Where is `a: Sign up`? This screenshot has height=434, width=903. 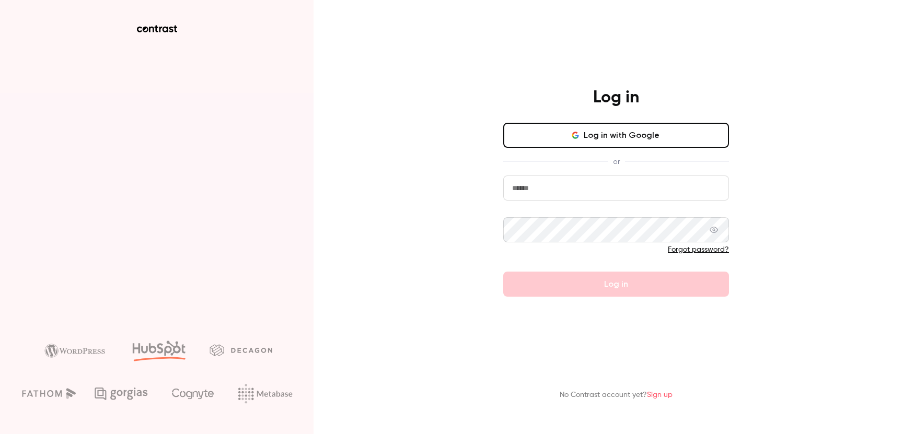
a: Sign up is located at coordinates (659, 395).